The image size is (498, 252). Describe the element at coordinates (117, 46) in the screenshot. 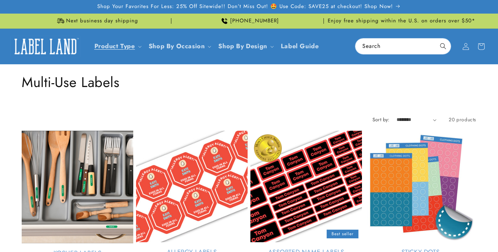

I see `summary: Product Type` at that location.